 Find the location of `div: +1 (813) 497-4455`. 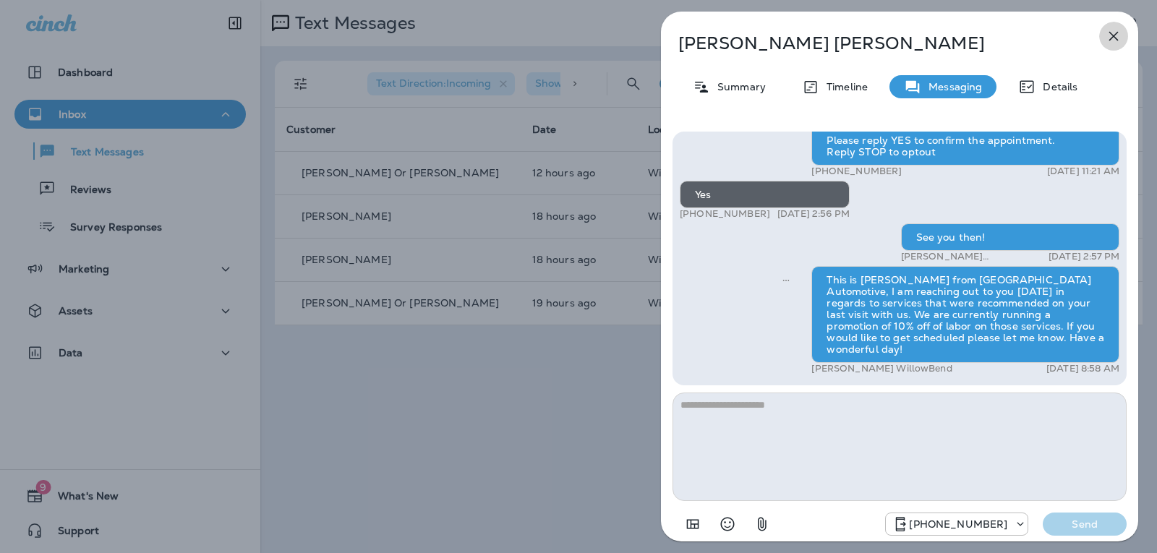

div: +1 (813) 497-4455 is located at coordinates (957, 524).